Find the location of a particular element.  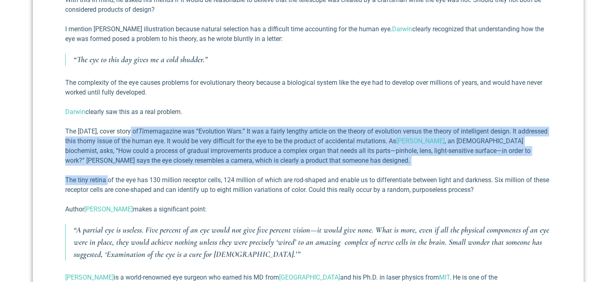

p: “A partial eye is useless. Five percent of an eye would not give five percent vision—it would giv... is located at coordinates (312, 242).